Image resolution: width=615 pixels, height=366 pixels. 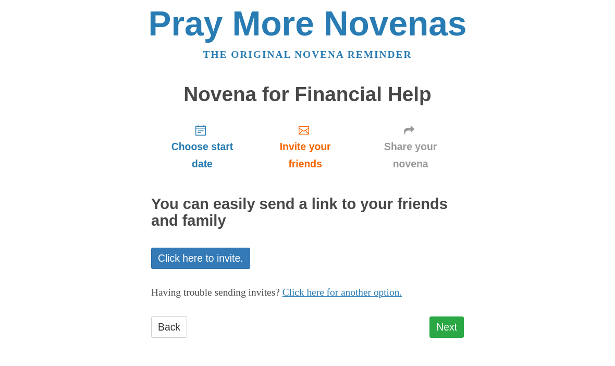 What do you see at coordinates (307, 95) in the screenshot?
I see `h1: Novena for Financial Help` at bounding box center [307, 95].